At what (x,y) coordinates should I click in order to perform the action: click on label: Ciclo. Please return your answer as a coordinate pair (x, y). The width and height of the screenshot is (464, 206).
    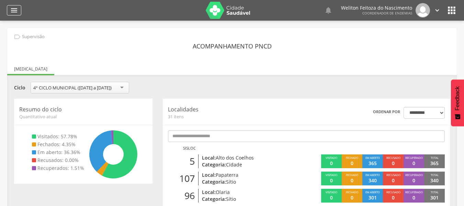
    Looking at the image, I should click on (20, 88).